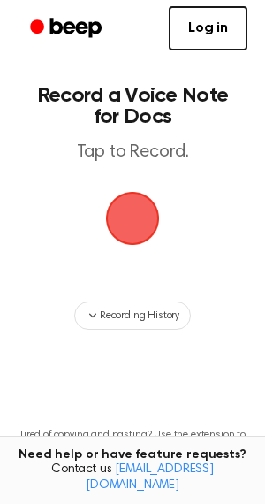 The image size is (265, 504). Describe the element at coordinates (67, 28) in the screenshot. I see `a: Beep` at that location.